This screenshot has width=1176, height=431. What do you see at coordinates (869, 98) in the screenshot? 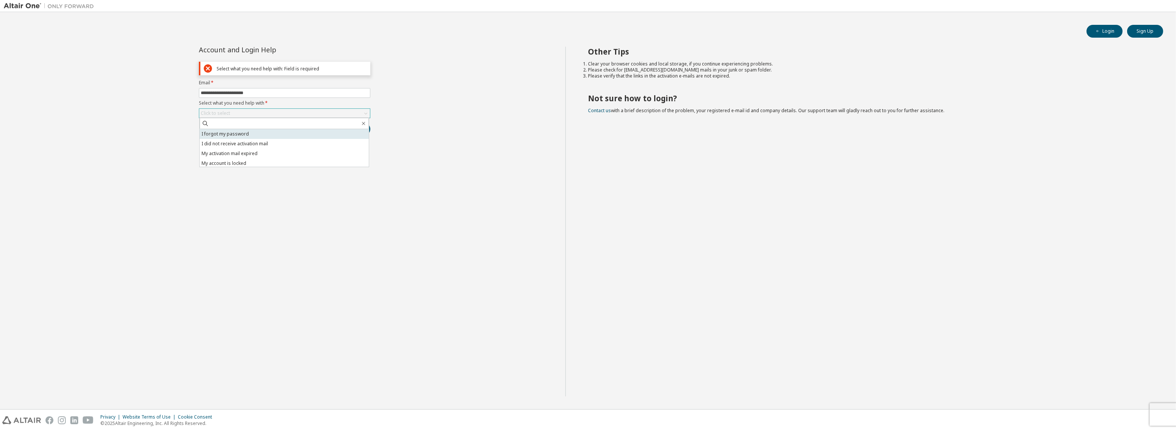
I see `h2: Not sure how to login?` at bounding box center [869, 98].